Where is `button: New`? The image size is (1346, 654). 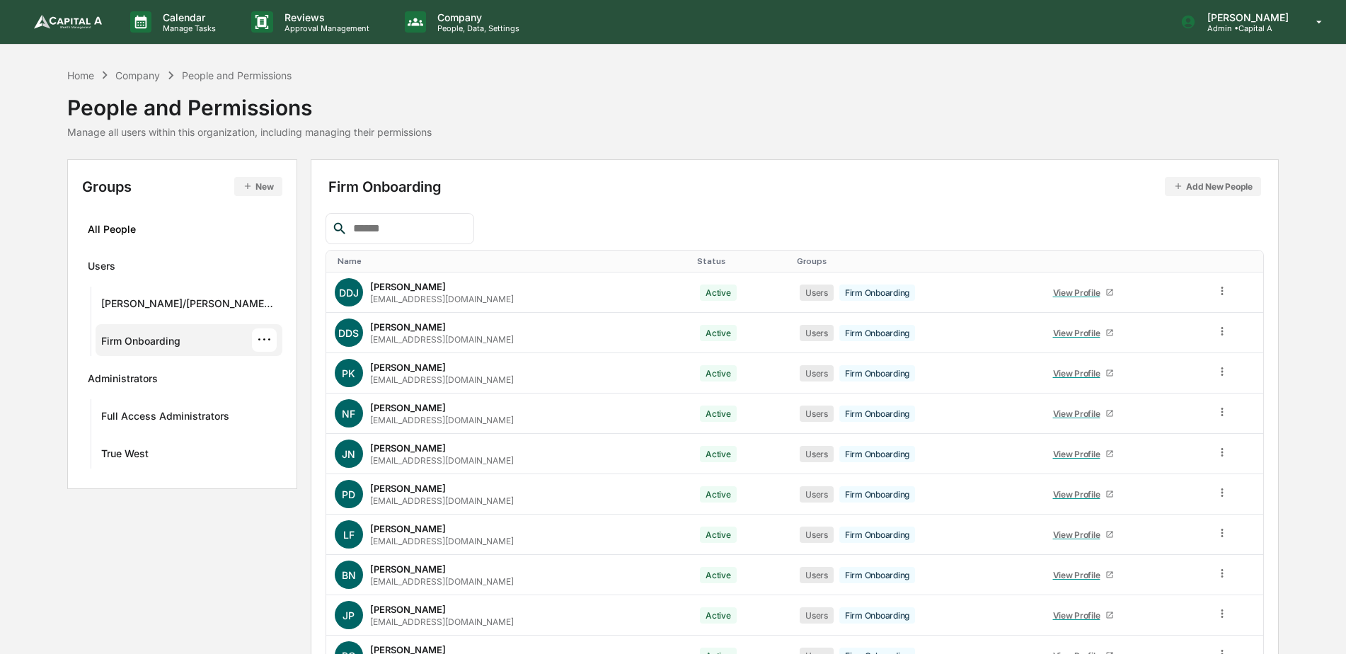 button: New is located at coordinates (258, 186).